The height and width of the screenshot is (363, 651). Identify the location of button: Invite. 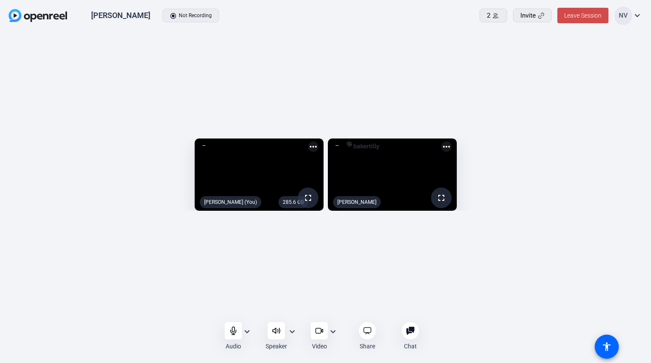
(532, 15).